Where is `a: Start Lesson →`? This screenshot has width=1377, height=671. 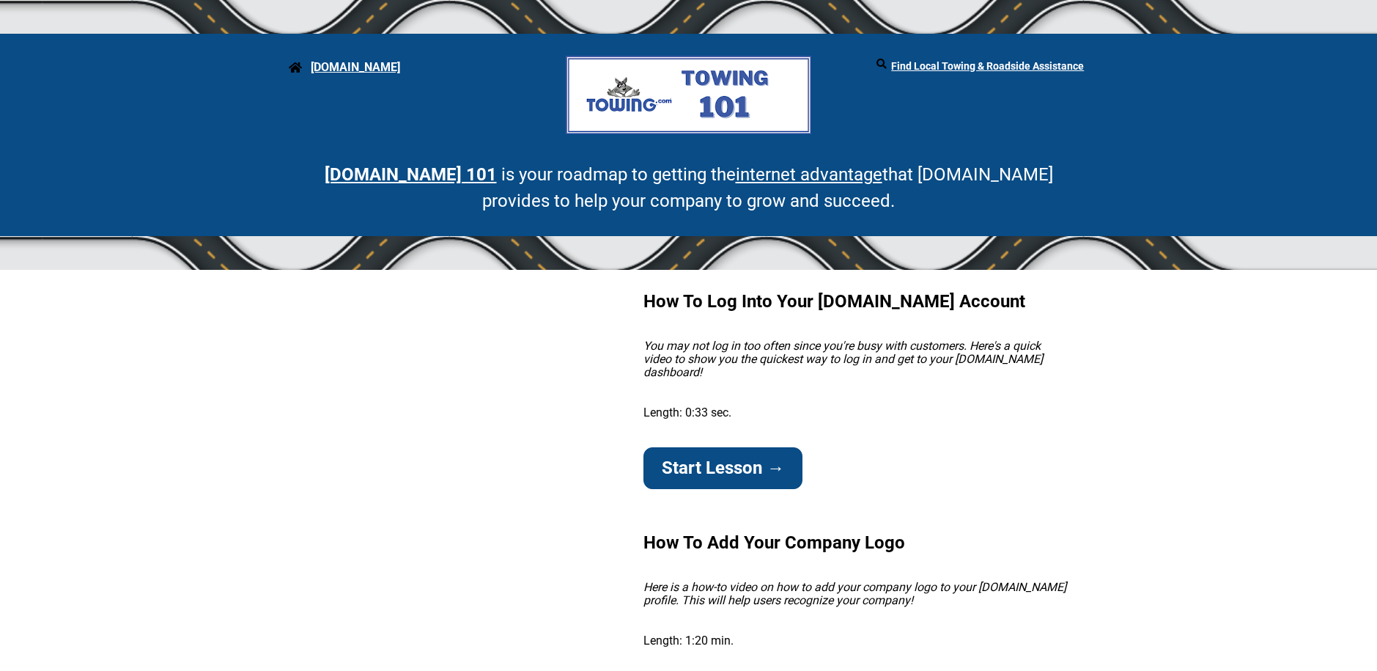
a: Start Lesson → is located at coordinates (723, 468).